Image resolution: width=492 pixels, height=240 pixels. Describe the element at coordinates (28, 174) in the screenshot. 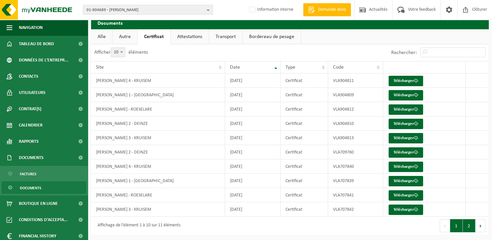

I see `span: Factures` at that location.